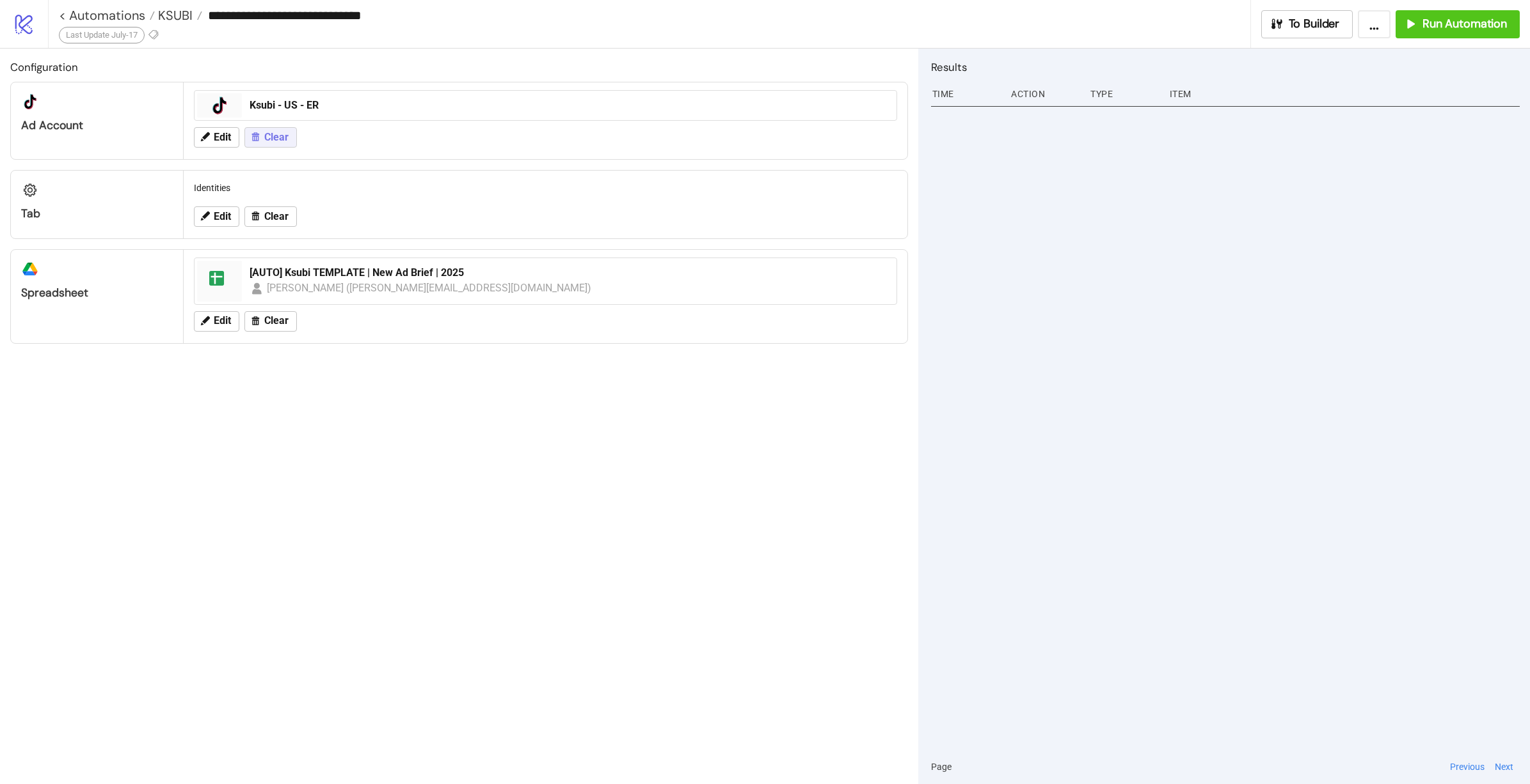 The height and width of the screenshot is (784, 1530). I want to click on div: Spreadsheet, so click(97, 293).